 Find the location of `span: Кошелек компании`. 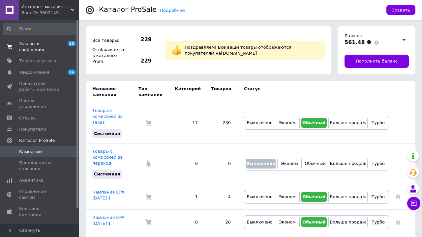

span: Кошелек компании is located at coordinates (40, 212).